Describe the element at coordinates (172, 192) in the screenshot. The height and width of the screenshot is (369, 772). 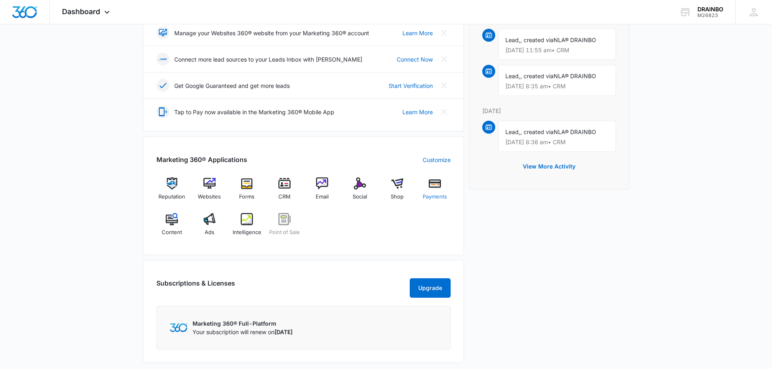
I see `a: Reputation` at that location.